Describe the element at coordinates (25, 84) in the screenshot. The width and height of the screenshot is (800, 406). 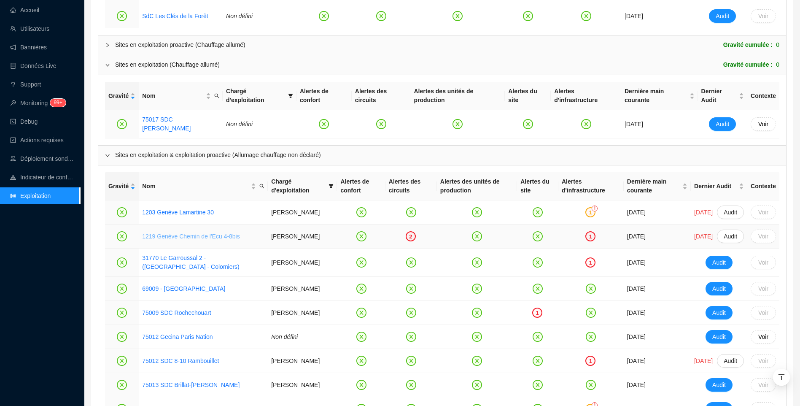
I see `a: questionSupport` at that location.